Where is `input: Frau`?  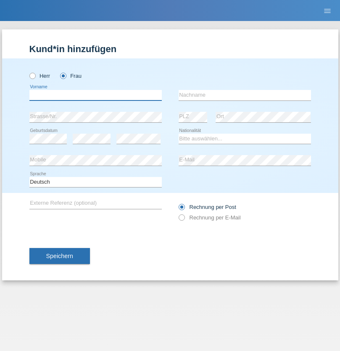
input: Frau is located at coordinates (63, 75).